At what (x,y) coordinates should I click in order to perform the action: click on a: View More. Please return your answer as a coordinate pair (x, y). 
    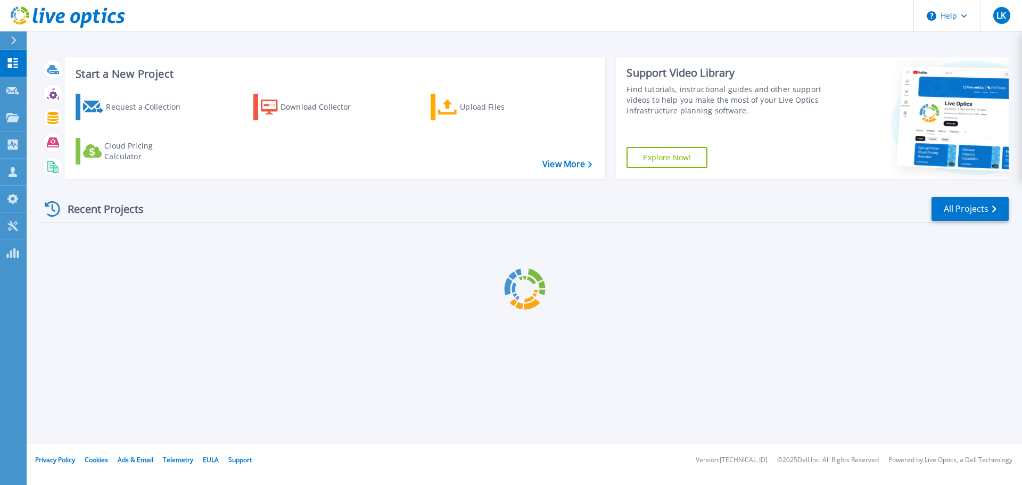
    Looking at the image, I should click on (567, 164).